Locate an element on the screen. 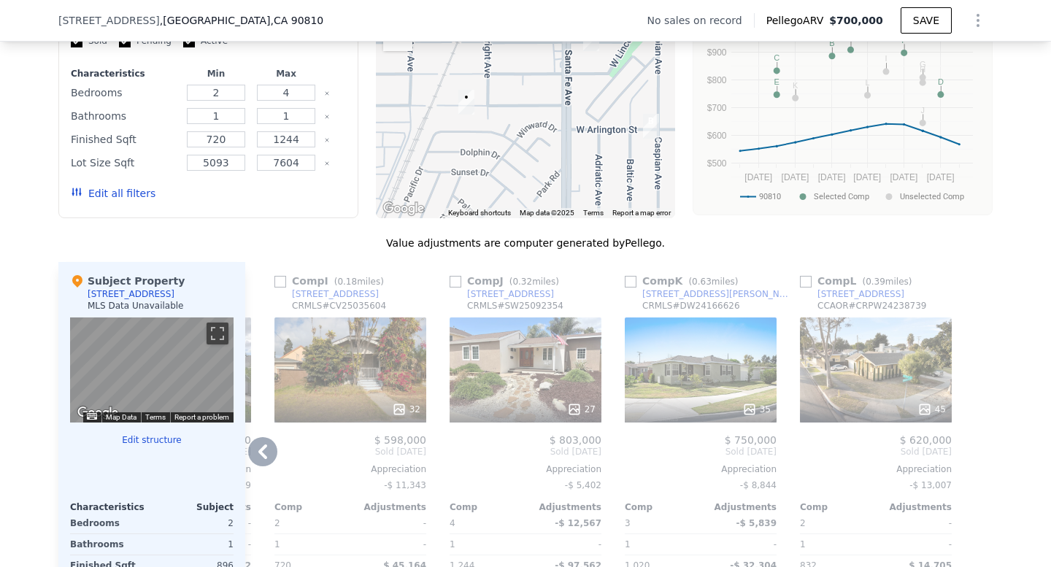  div: 2 is located at coordinates (194, 524).